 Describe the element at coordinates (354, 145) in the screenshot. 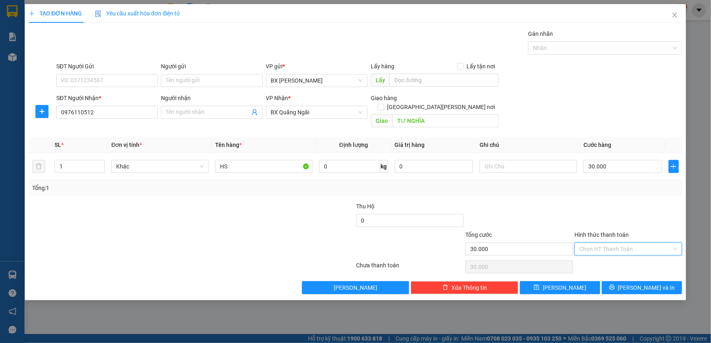

I see `span: Định lượng` at that location.